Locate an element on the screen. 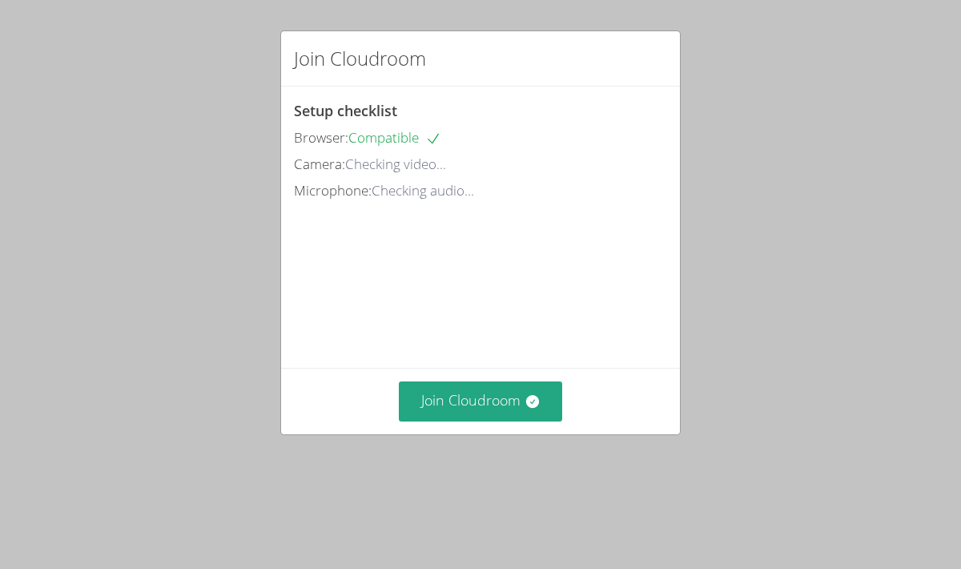 The height and width of the screenshot is (569, 961). span: Checking video... is located at coordinates (396, 163).